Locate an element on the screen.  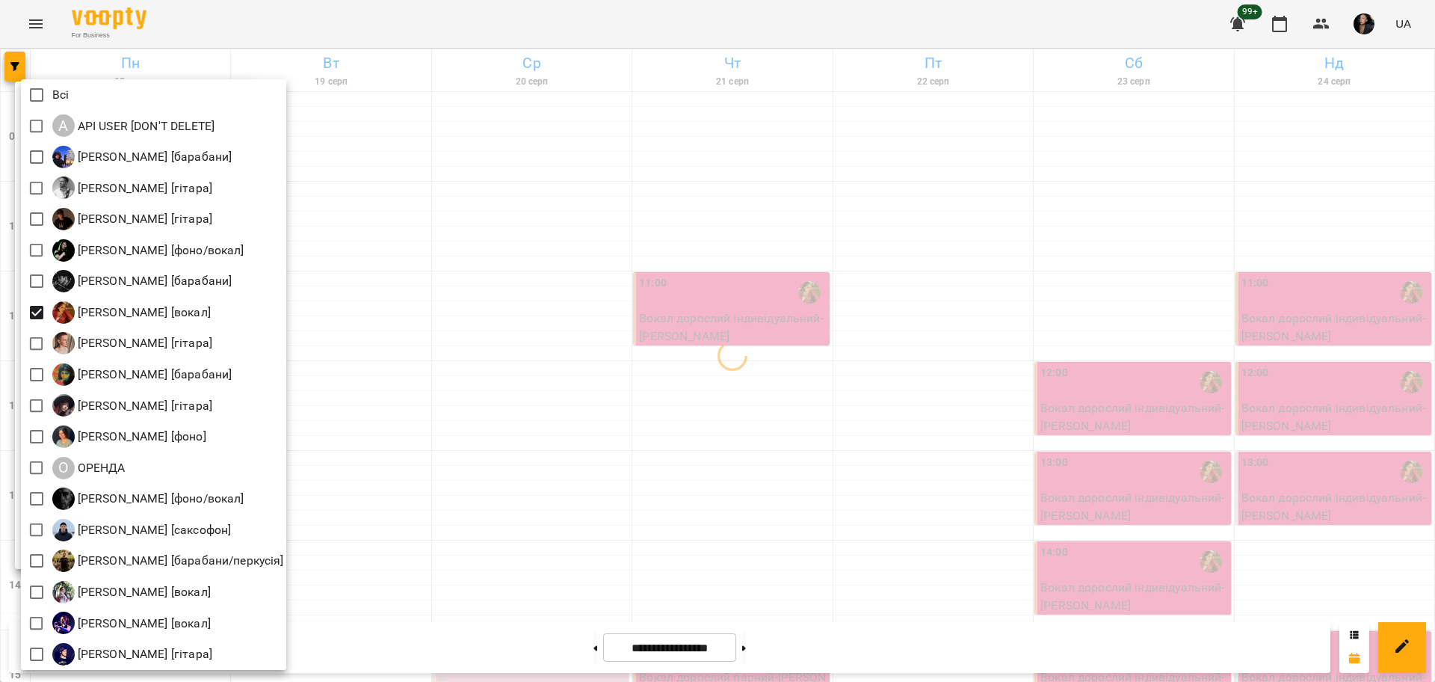
img: С is located at coordinates (64, 561).